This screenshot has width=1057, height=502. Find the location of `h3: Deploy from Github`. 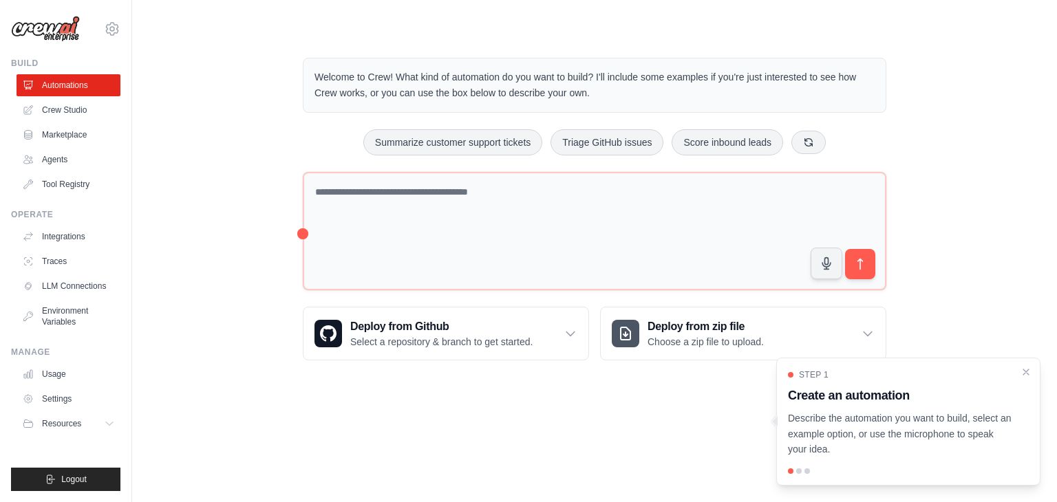

h3: Deploy from Github is located at coordinates (441, 327).